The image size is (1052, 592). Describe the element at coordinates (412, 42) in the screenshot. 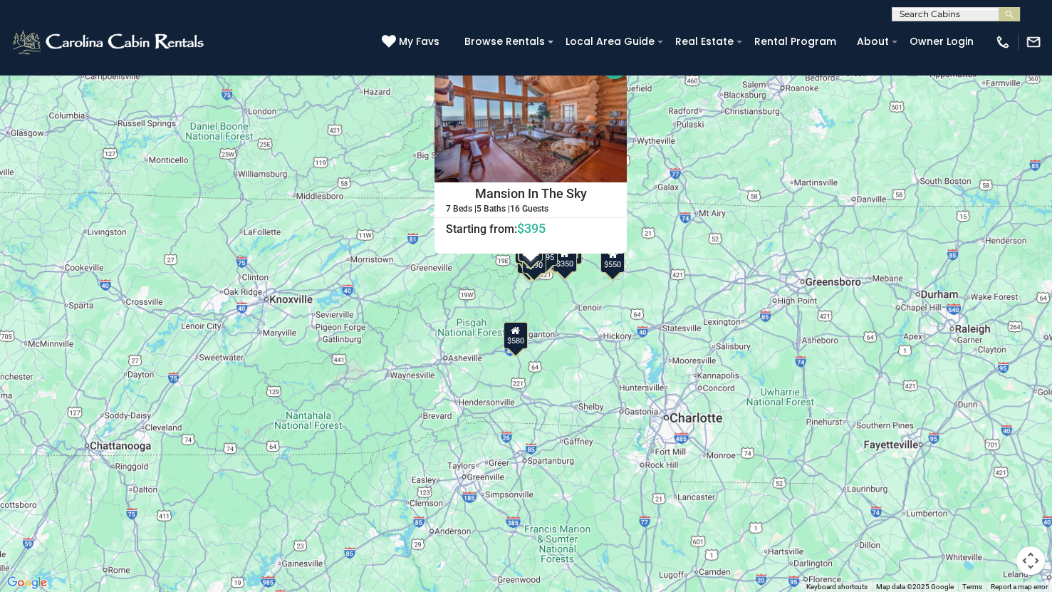

I see `a: My Favs` at that location.